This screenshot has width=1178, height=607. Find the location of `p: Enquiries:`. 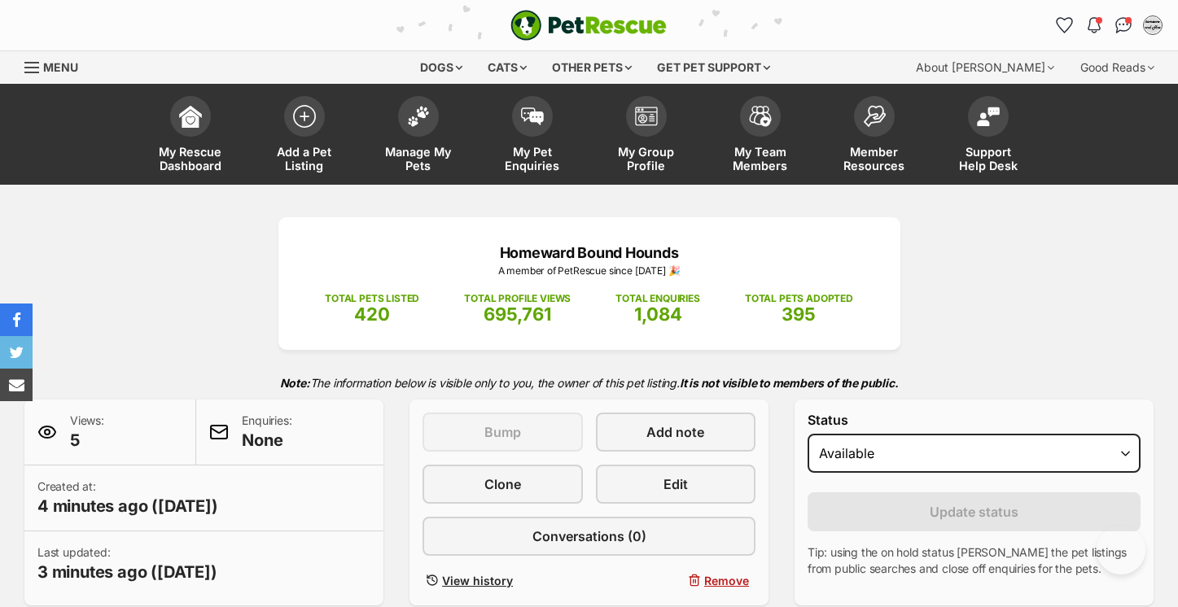

p: Enquiries: is located at coordinates (266, 432).